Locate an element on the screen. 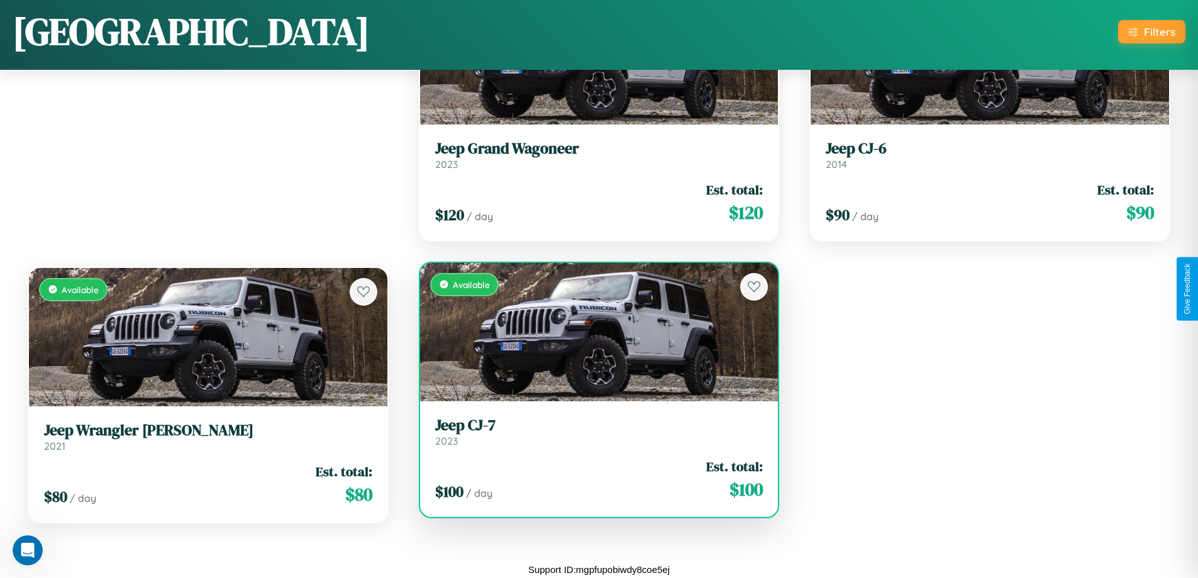 This screenshot has width=1198, height=578. a: Jeep Grand Wagoneer2023 is located at coordinates (599, 155).